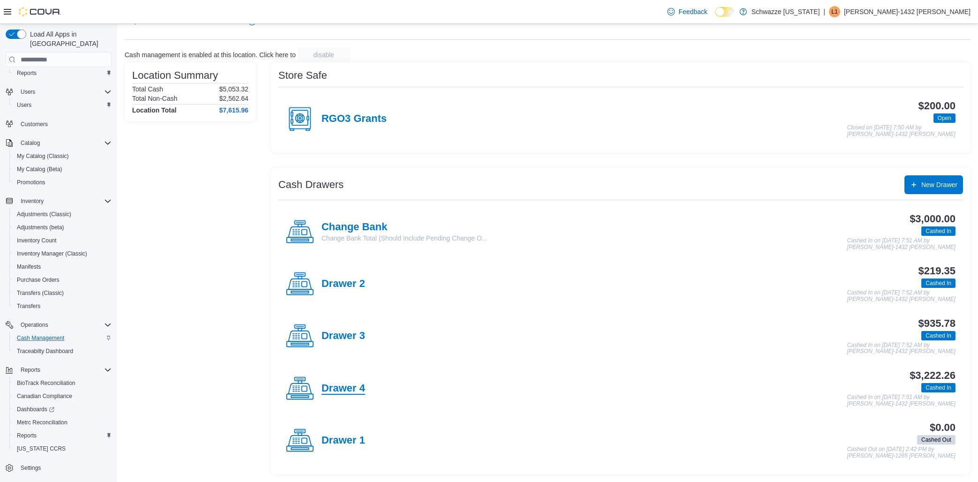  Describe the element at coordinates (30, 143) in the screenshot. I see `button: Catalog` at that location.